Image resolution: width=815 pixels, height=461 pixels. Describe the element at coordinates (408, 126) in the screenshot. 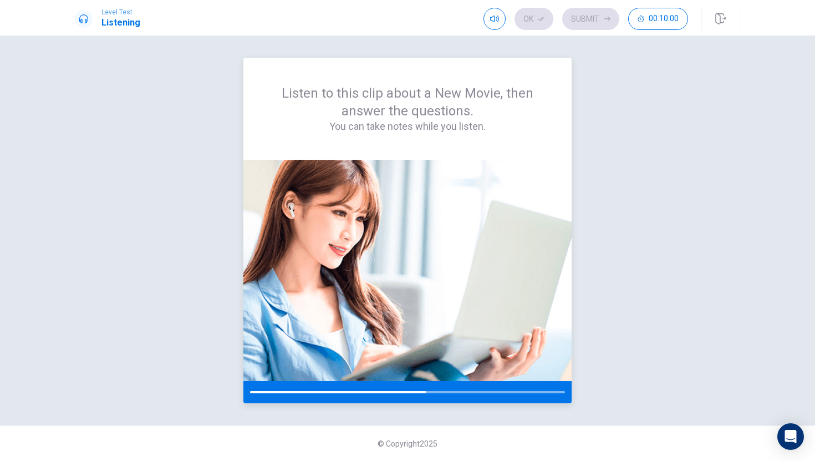

I see `h4: You can take notes while you listen.` at that location.